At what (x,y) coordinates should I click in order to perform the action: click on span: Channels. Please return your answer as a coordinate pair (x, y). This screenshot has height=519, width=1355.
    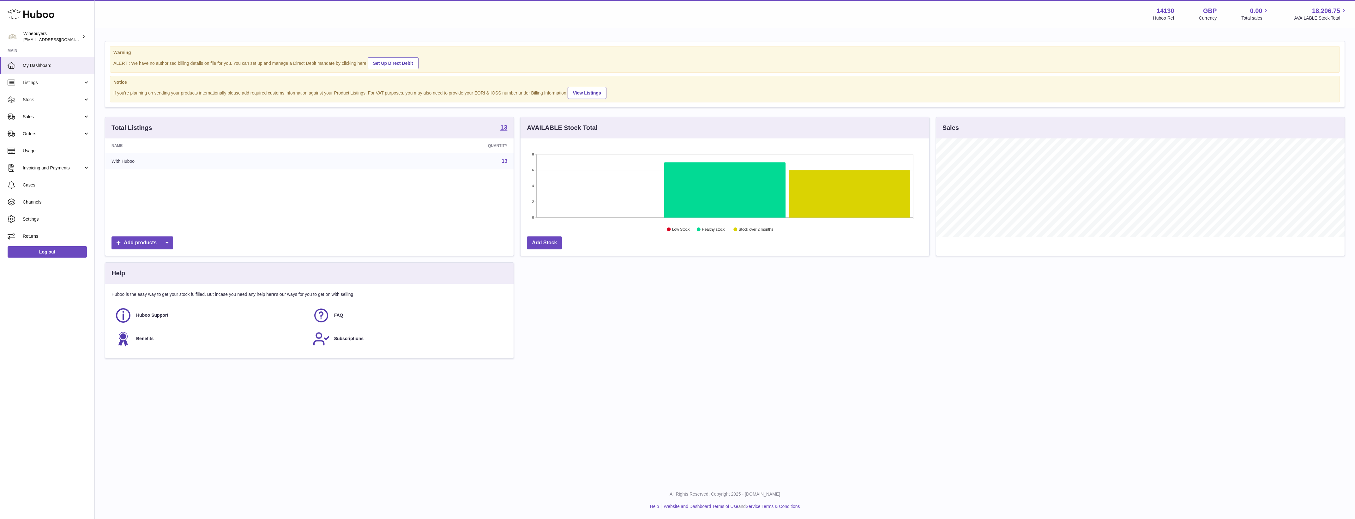
    Looking at the image, I should click on (56, 202).